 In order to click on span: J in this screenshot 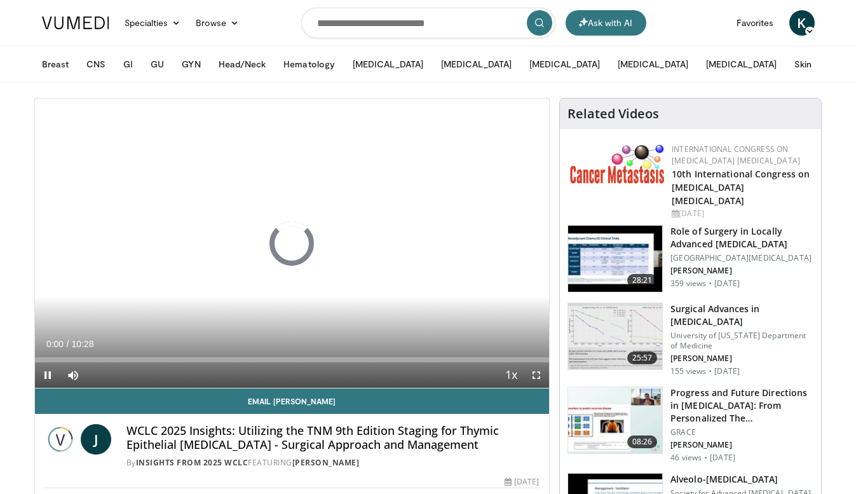, I will do `click(96, 439)`.